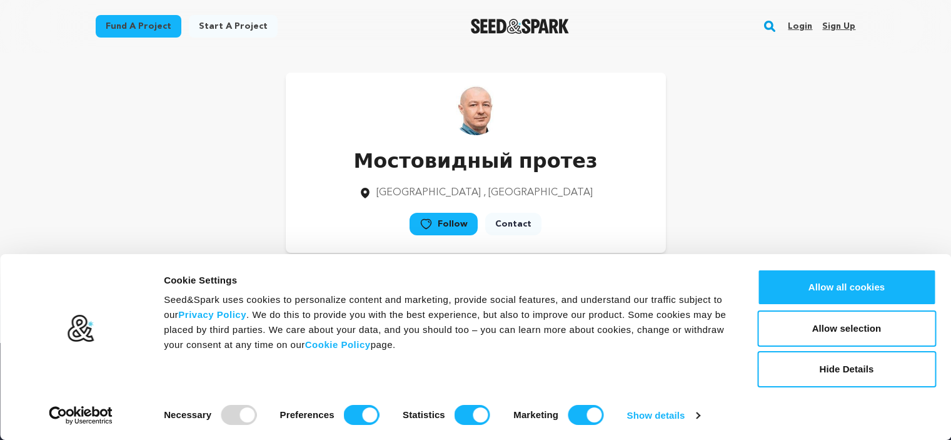 The height and width of the screenshot is (440, 951). What do you see at coordinates (800, 26) in the screenshot?
I see `a: Login` at bounding box center [800, 26].